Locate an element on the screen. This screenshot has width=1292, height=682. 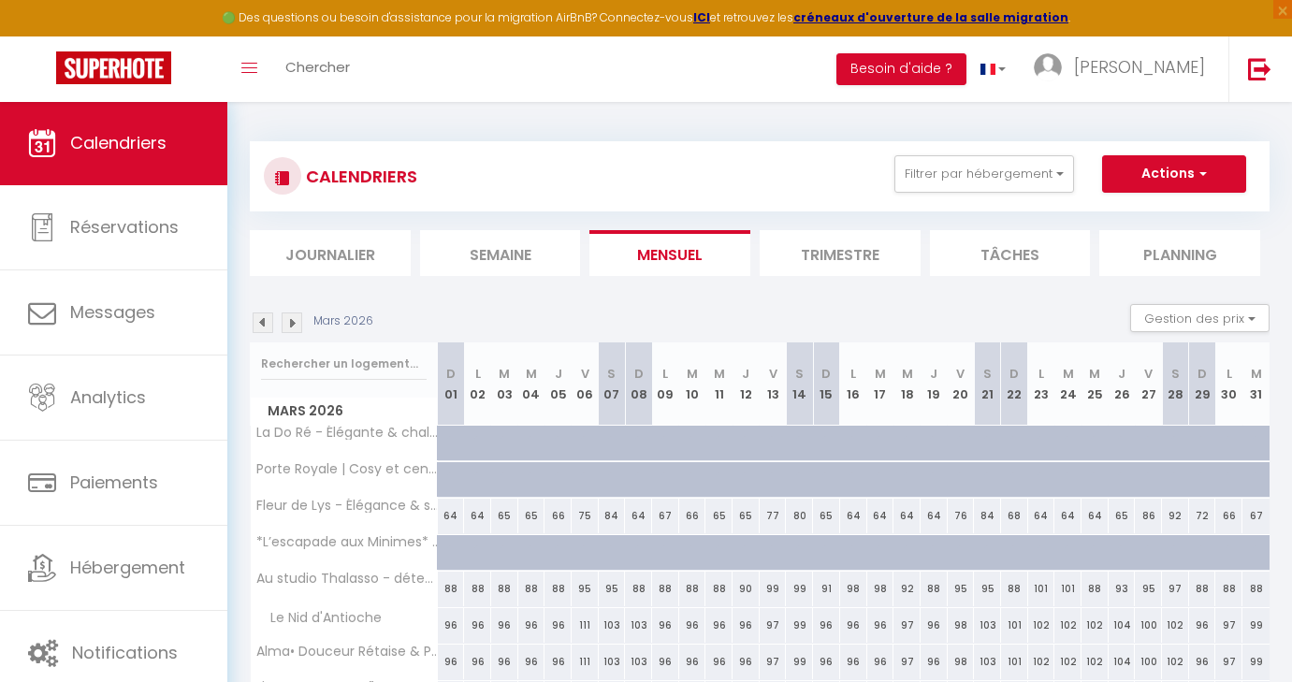
button: Besoin d'aide ? is located at coordinates (901, 69).